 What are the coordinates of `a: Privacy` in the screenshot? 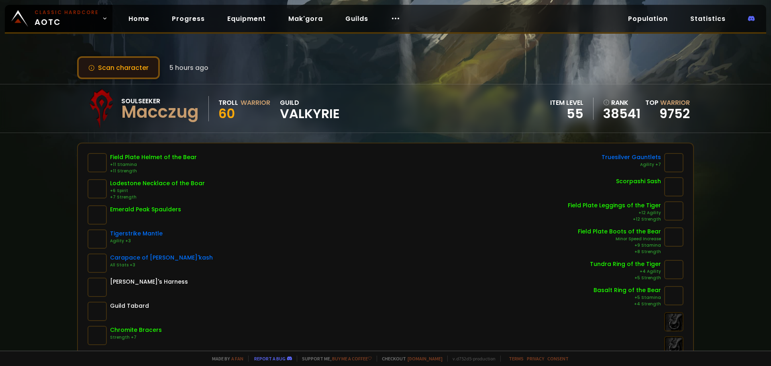 It's located at (535, 358).